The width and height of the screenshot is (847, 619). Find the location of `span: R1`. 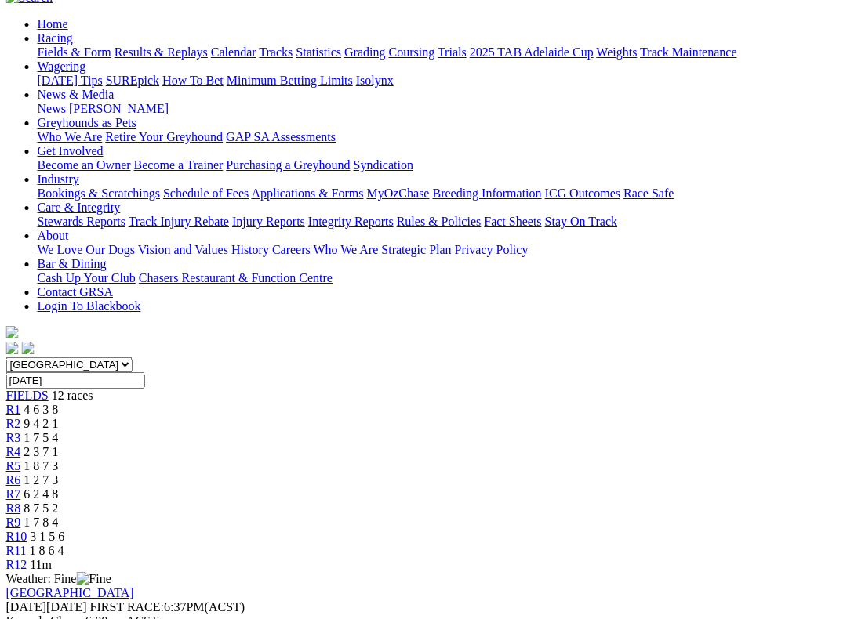

span: R1 is located at coordinates (13, 409).